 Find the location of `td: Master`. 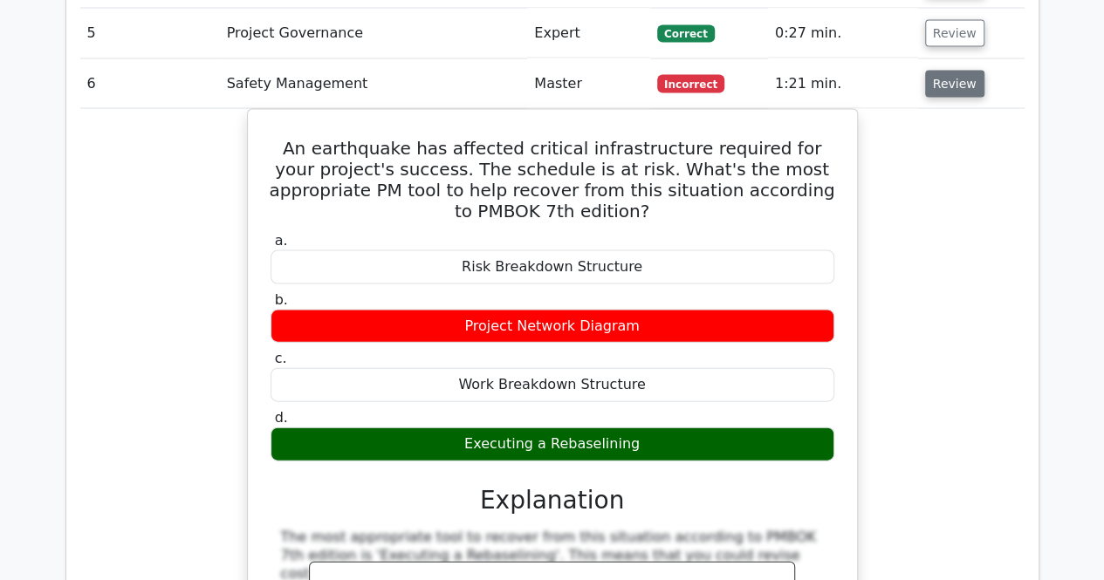

td: Master is located at coordinates (588, 84).